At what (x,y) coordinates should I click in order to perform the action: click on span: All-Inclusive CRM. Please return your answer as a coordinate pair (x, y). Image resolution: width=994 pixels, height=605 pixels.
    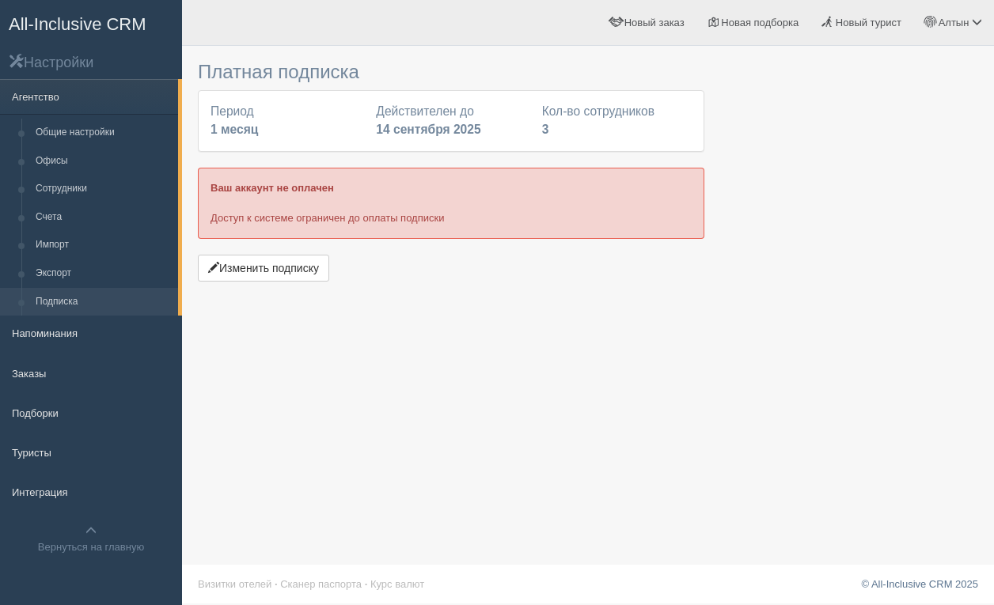
    Looking at the image, I should click on (78, 24).